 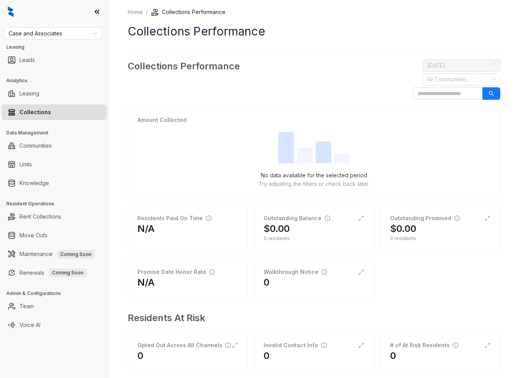 I want to click on strong: Amount Collected, so click(x=162, y=120).